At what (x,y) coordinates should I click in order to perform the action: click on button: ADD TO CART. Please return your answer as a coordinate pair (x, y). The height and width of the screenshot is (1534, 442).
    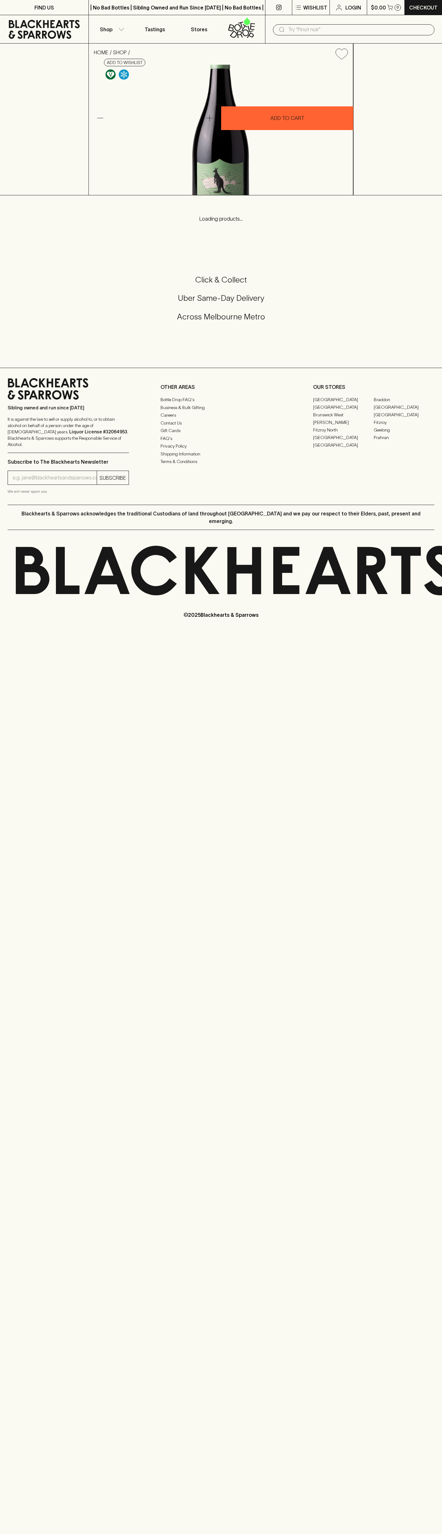
    Looking at the image, I should click on (287, 118).